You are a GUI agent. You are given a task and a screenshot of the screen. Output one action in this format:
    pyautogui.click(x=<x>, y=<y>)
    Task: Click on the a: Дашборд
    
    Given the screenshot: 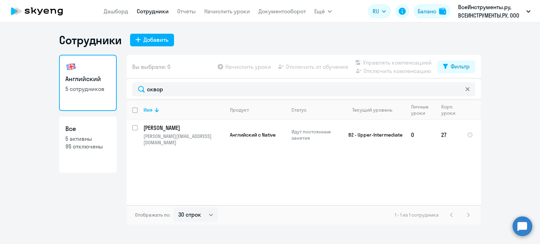 What is the action you would take?
    pyautogui.click(x=116, y=11)
    